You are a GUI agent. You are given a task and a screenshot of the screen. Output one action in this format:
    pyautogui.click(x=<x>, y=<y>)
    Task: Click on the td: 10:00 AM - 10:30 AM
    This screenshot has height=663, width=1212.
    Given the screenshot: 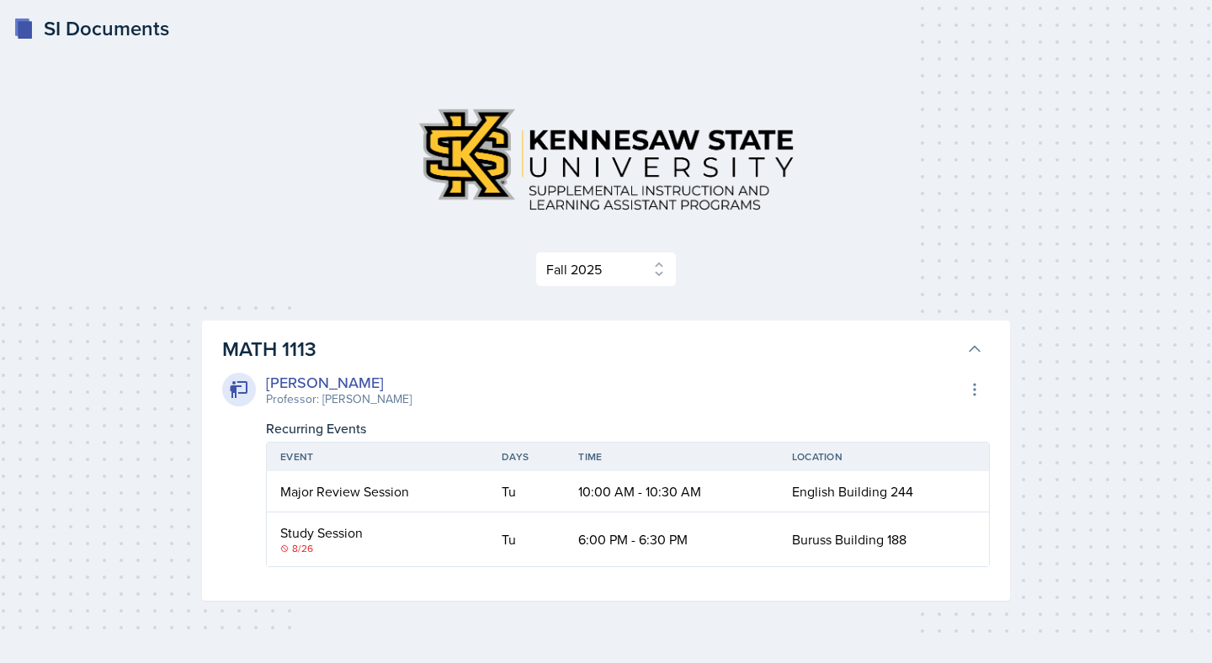 What is the action you would take?
    pyautogui.click(x=671, y=492)
    